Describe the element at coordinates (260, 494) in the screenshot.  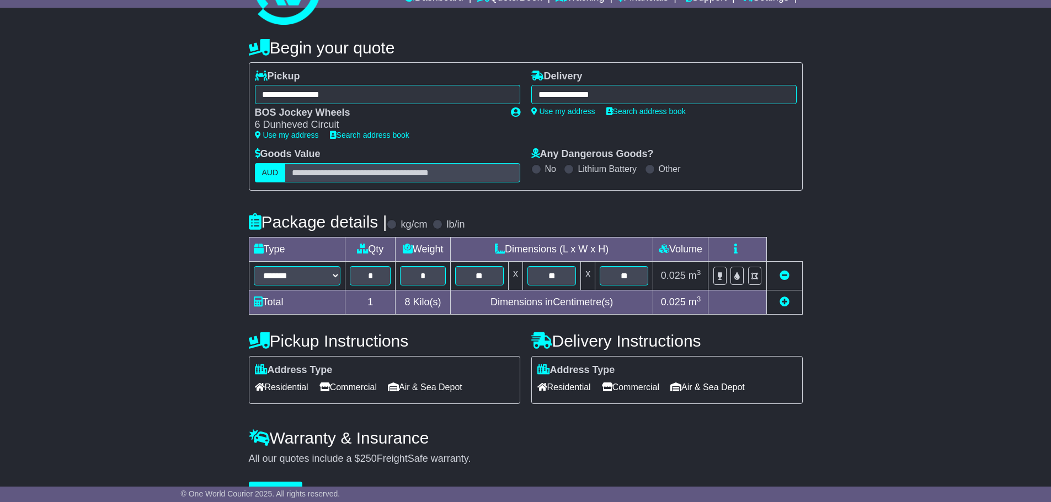
I see `span: © One World Courier 2025. All rights reserved.` at that location.